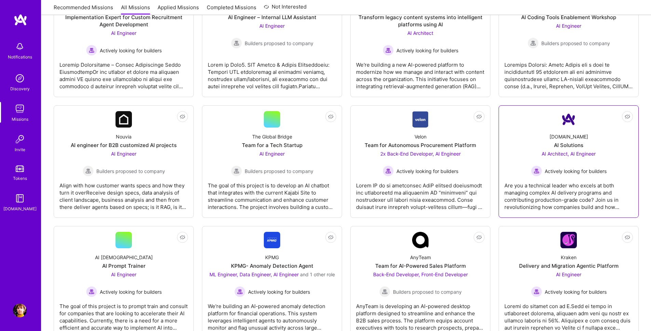  I want to click on div: Implementation Expert for Custom Recruitment Agent Development, so click(124, 21).